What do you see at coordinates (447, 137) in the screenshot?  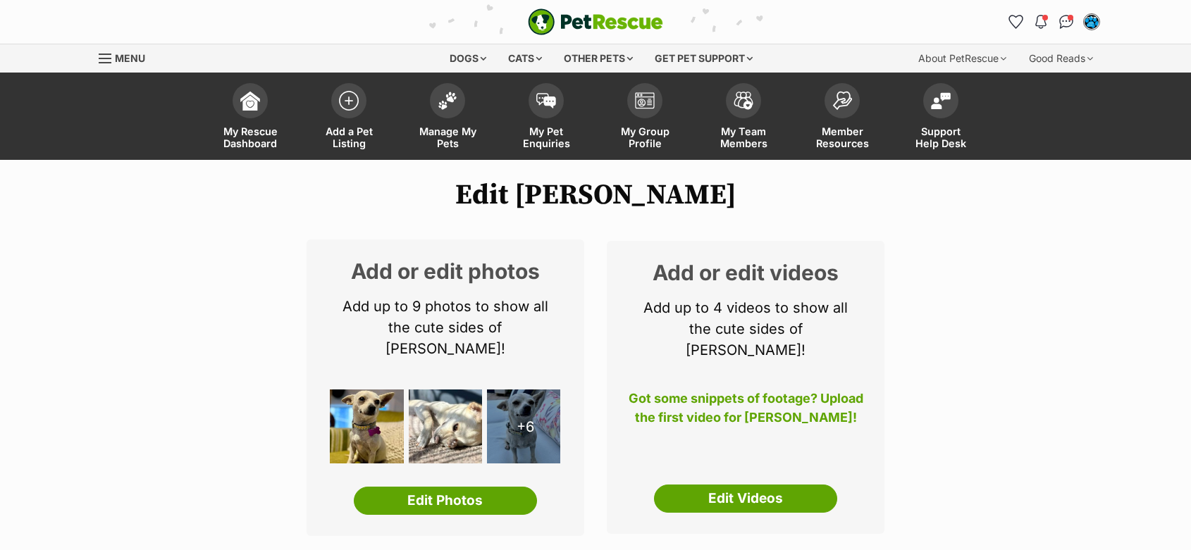 I see `span: Manage My Pets` at bounding box center [447, 137].